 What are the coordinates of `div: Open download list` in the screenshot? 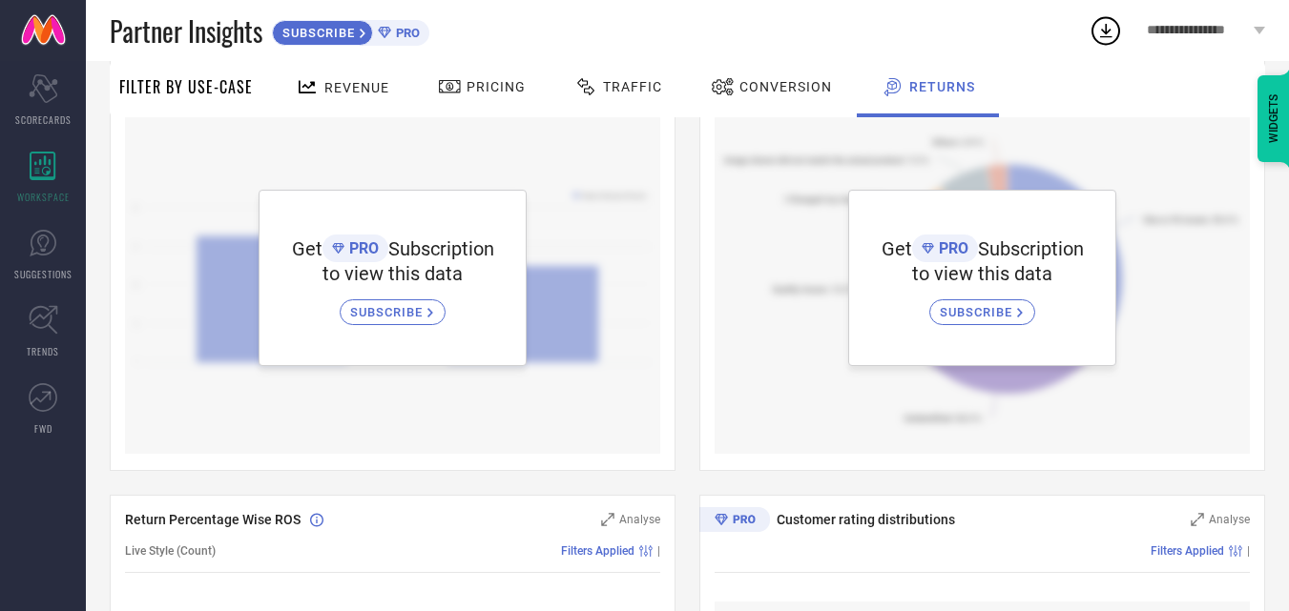 It's located at (1105, 31).